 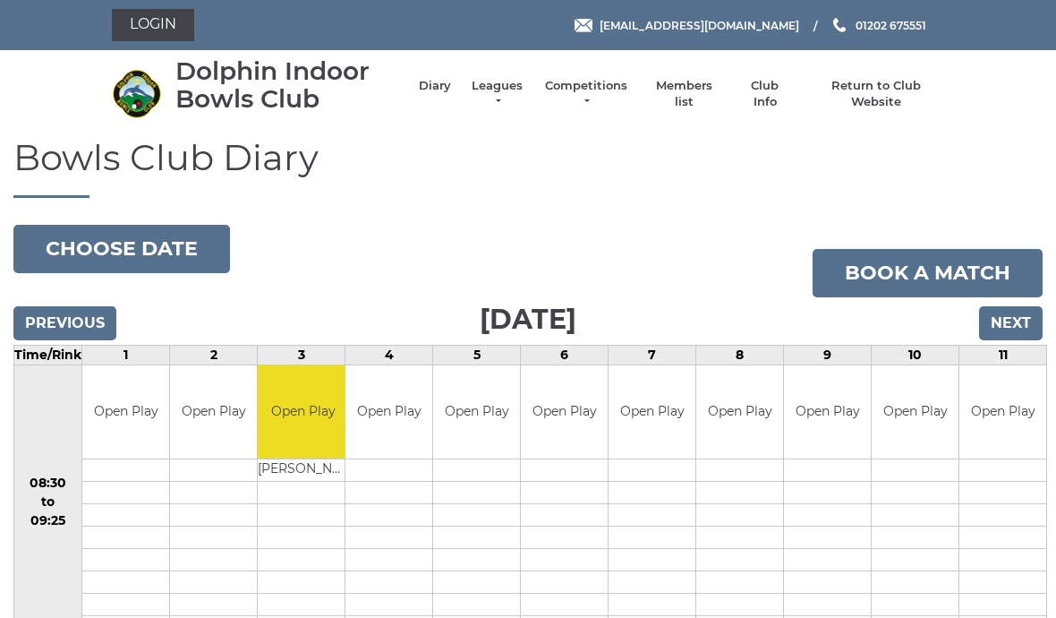 I want to click on td: 6, so click(x=565, y=354).